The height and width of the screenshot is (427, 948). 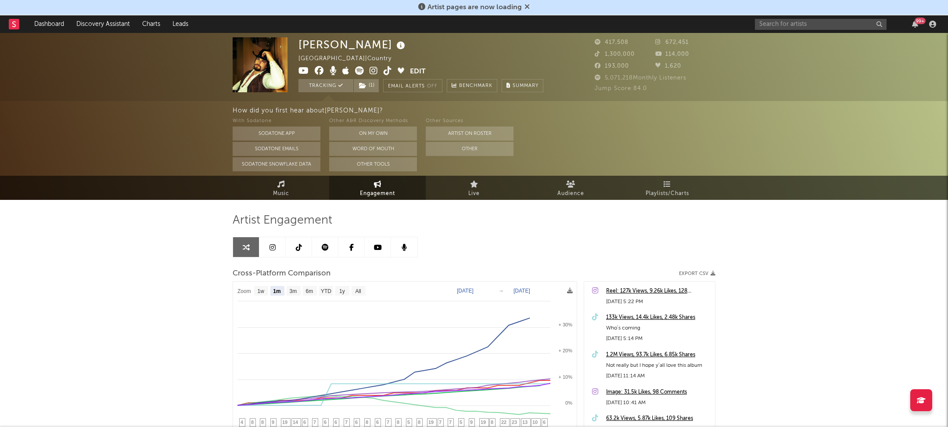 What do you see at coordinates (282, 220) in the screenshot?
I see `span: Artist Engagement` at bounding box center [282, 220].